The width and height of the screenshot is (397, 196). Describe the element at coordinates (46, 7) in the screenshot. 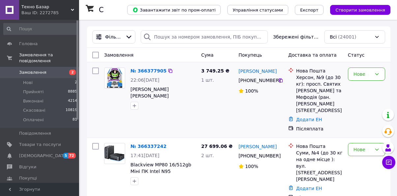

I see `span: Техно Базар` at that location.